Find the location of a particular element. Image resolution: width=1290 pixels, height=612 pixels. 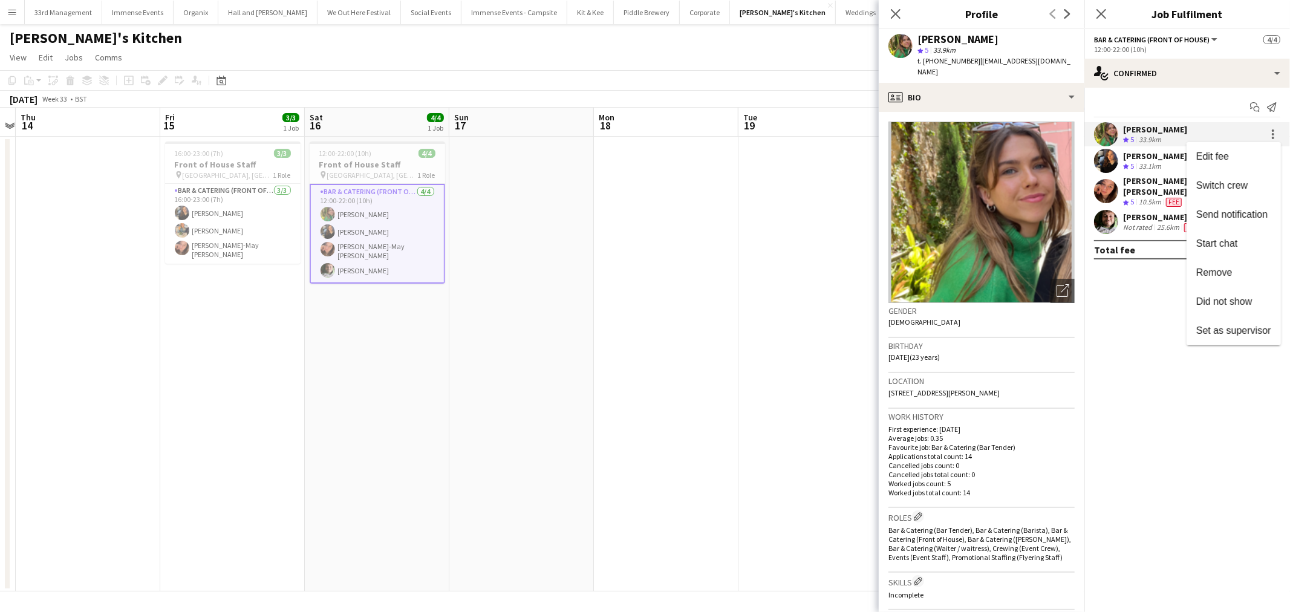

span: Switch crew is located at coordinates (1221, 185).